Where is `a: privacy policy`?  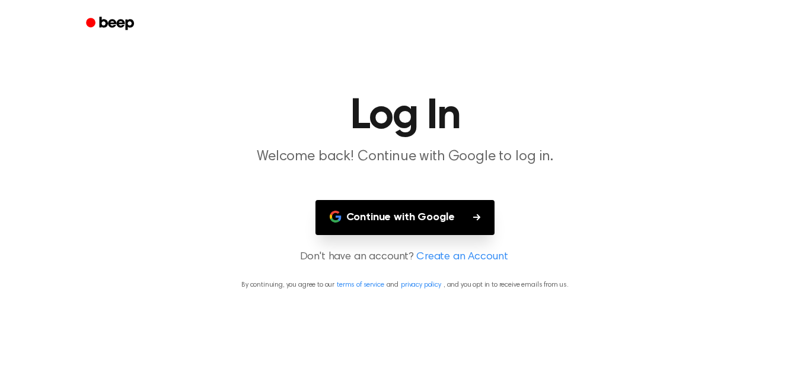 a: privacy policy is located at coordinates (421, 285).